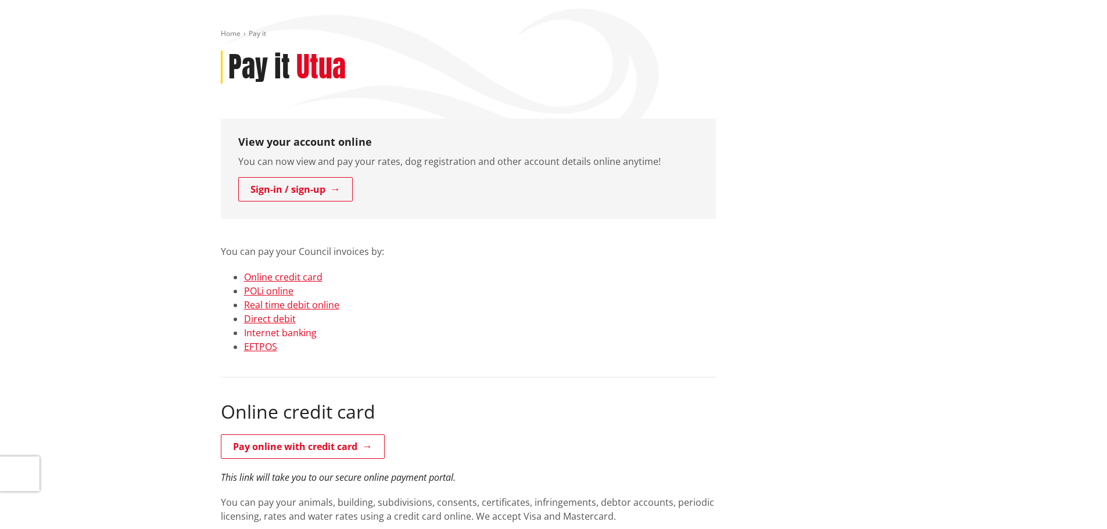  I want to click on p: You can now view and pay your rates, dog registration and other account details online anytime!, so click(468, 162).